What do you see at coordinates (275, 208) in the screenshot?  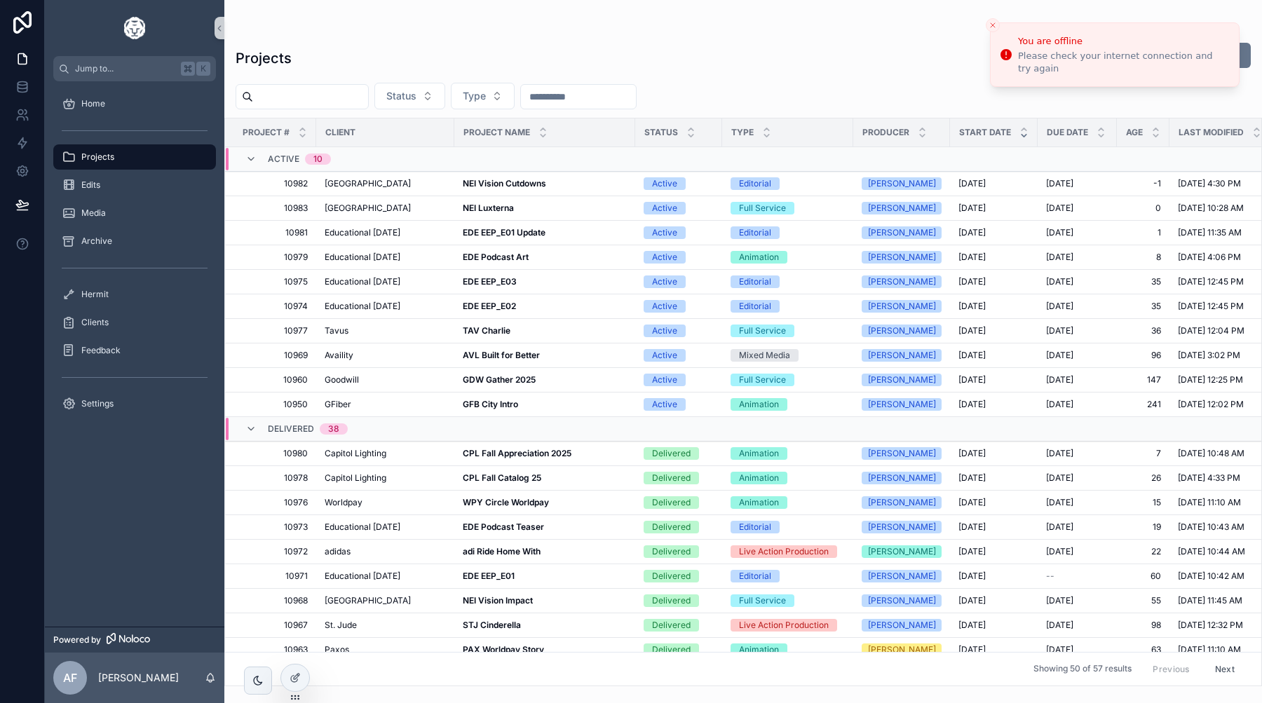 I see `span: 10983` at bounding box center [275, 208].